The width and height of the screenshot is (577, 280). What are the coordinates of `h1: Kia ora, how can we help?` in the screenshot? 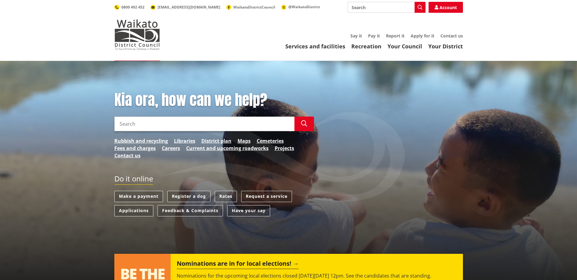 It's located at (214, 100).